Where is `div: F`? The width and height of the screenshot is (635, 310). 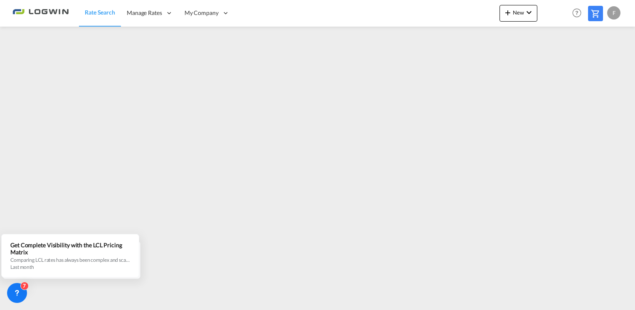
div: F is located at coordinates (613, 13).